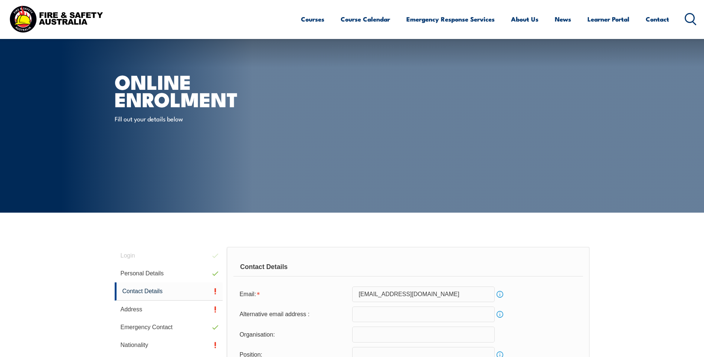 The height and width of the screenshot is (357, 704). I want to click on a: Nationality, so click(169, 345).